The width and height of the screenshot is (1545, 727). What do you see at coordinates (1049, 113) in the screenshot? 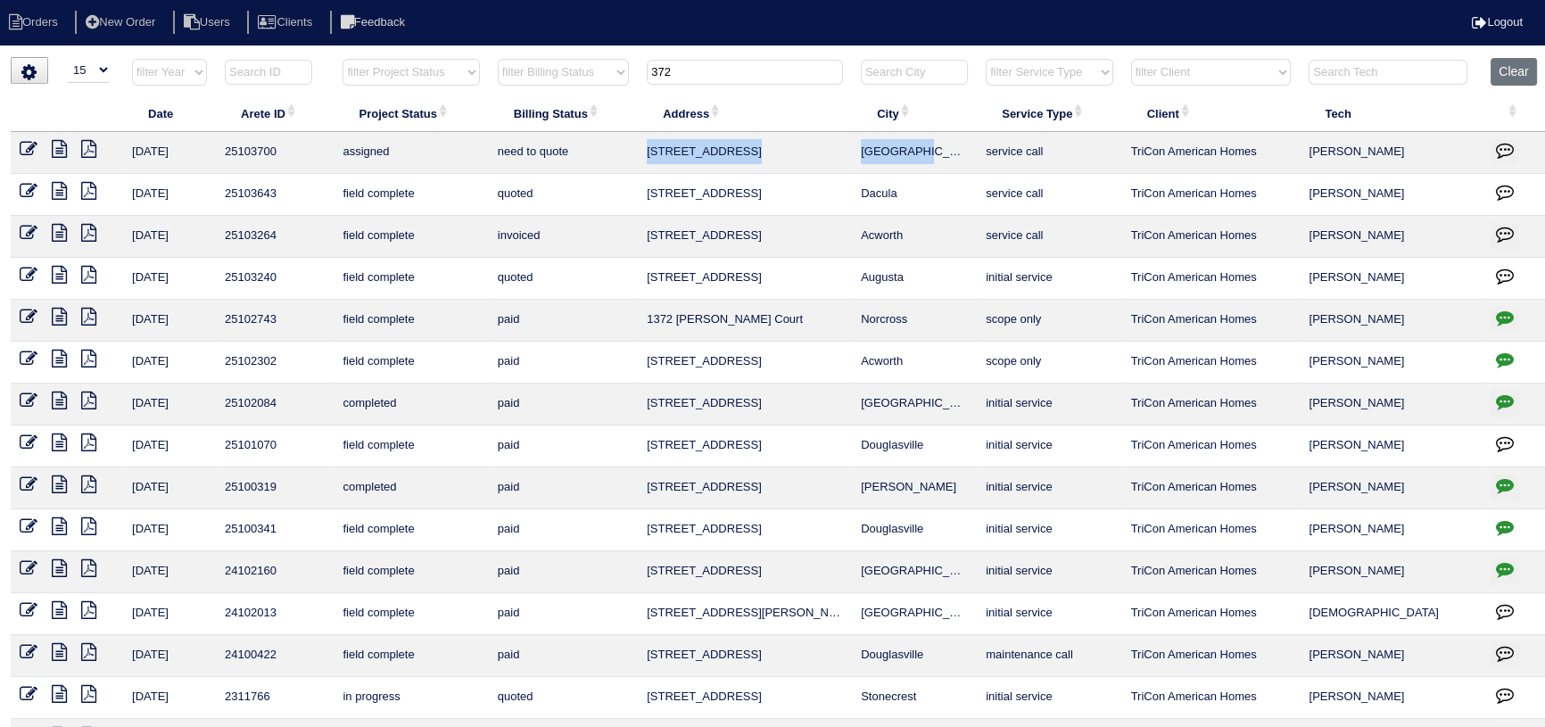
I see `th: Service Type: activate to sort column ascending` at bounding box center [1049, 113].